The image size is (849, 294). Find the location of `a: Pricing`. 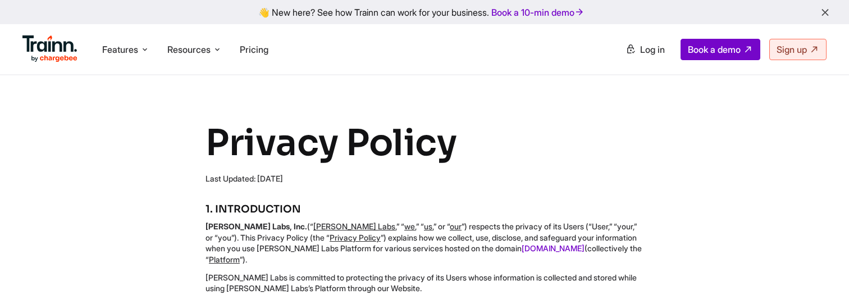

a: Pricing is located at coordinates (254, 49).